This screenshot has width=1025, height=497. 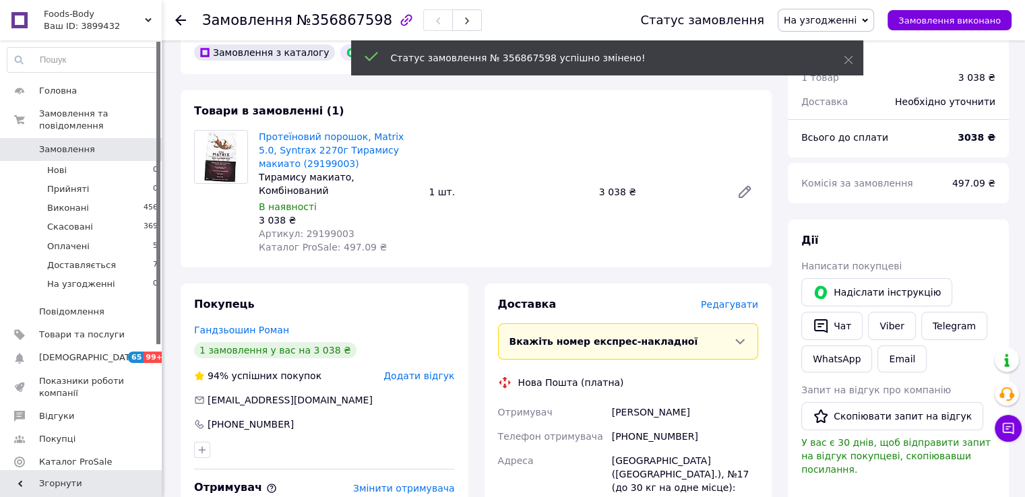 What do you see at coordinates (82, 335) in the screenshot?
I see `span: Товари та послуги` at bounding box center [82, 335].